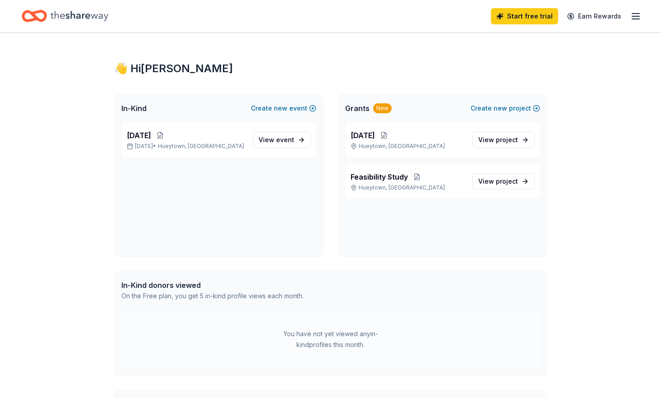  I want to click on span: Feasibility Study, so click(379, 177).